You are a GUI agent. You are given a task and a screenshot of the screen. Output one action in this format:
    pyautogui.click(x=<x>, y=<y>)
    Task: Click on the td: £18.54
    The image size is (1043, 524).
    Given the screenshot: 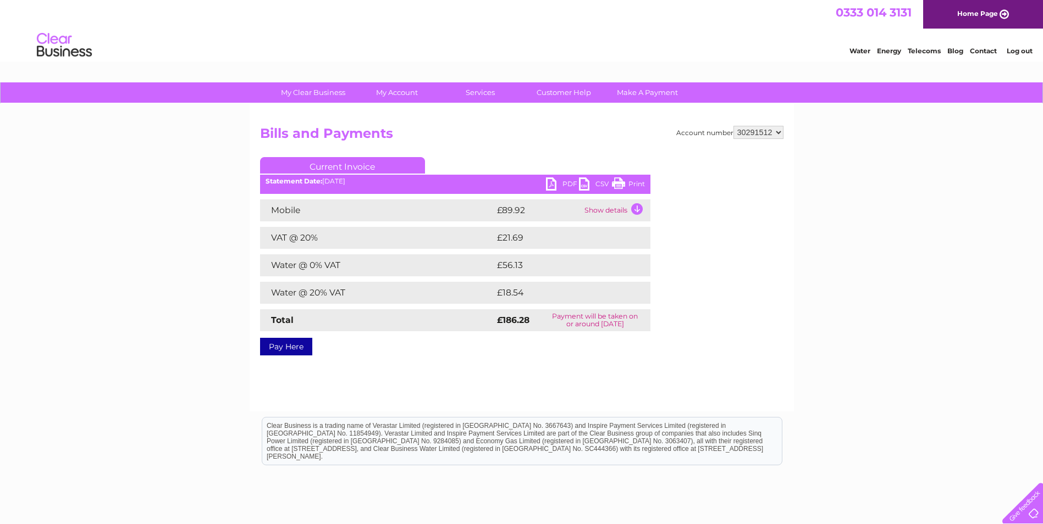 What is the action you would take?
    pyautogui.click(x=561, y=293)
    